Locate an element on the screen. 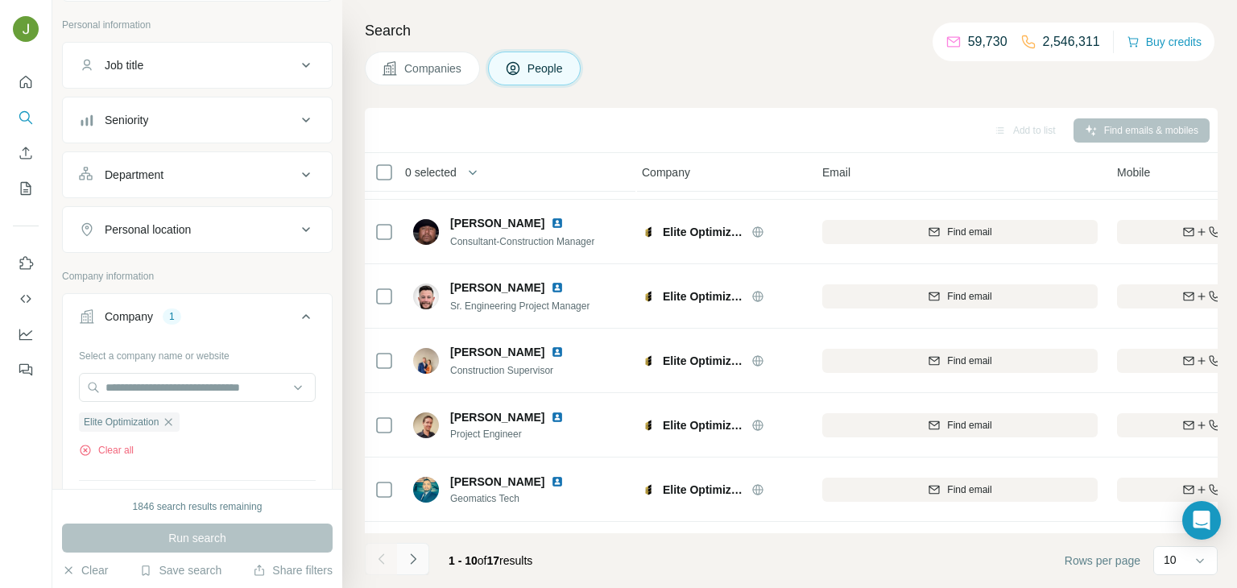 The height and width of the screenshot is (588, 1237). span: Construction Supervisor is located at coordinates (502, 370).